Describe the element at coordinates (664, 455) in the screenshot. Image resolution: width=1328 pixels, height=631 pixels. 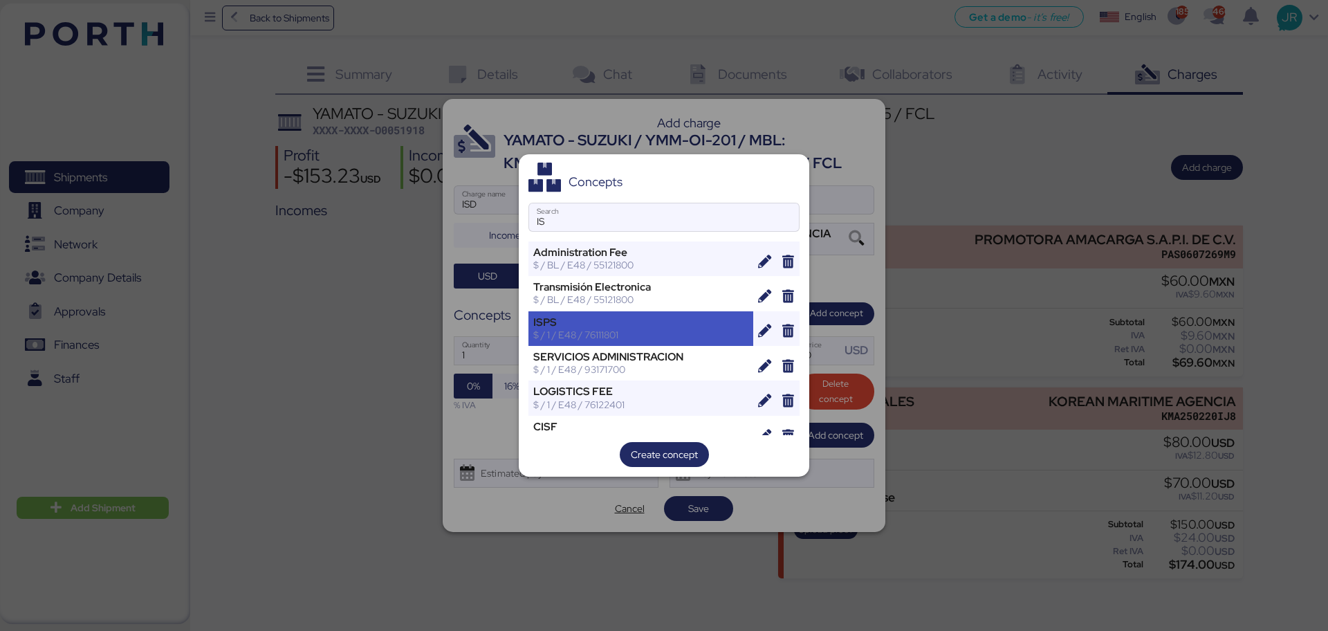
I see `span: Create concept` at that location.